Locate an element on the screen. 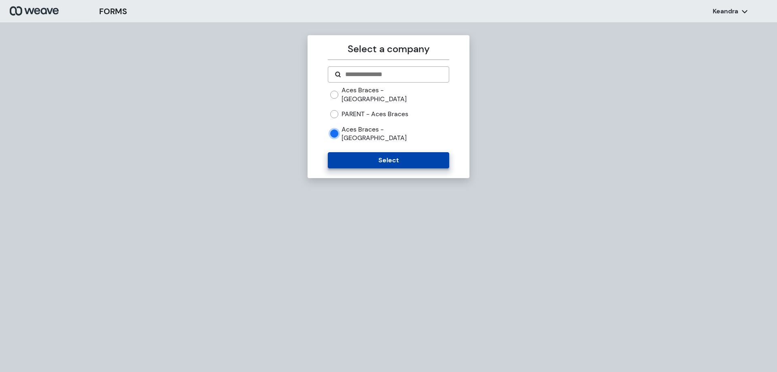 The height and width of the screenshot is (372, 777). button: Select is located at coordinates (388, 160).